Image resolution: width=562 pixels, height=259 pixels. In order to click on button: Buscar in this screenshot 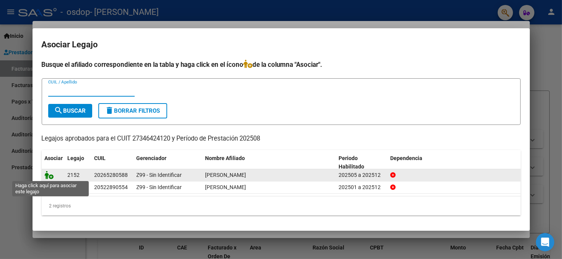, I will do `click(70, 111)`.